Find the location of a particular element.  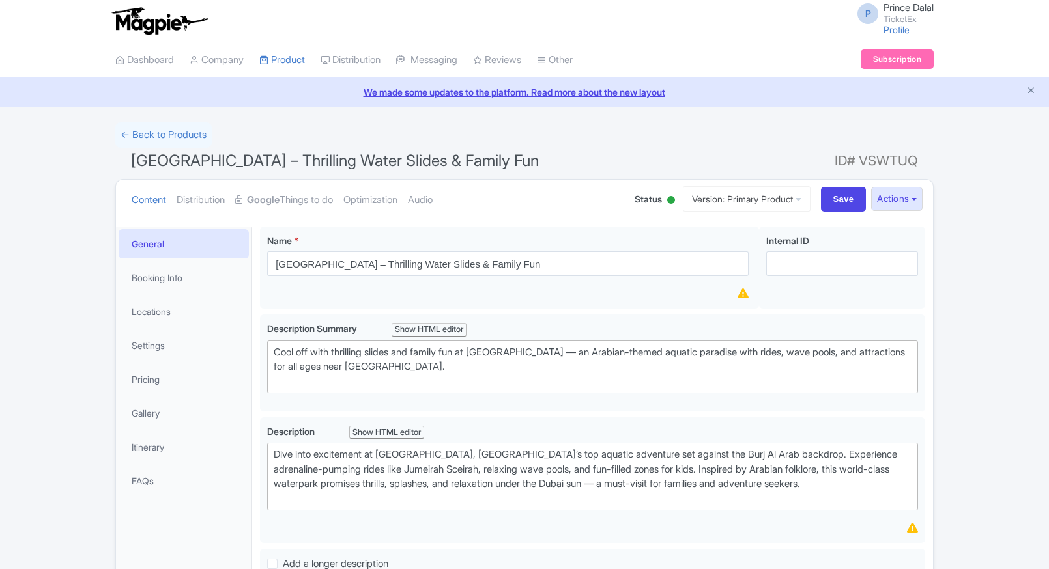

a: Reviews is located at coordinates (497, 60).